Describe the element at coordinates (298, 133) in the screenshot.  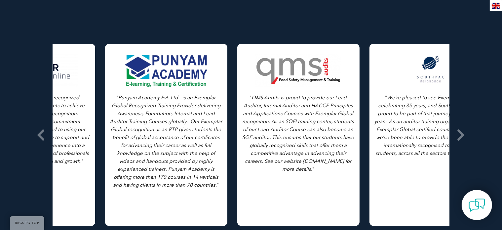
I see `i: QMS Audits is proud to provide our Lead Auditor, Internal Auditor and HACCP Principles and Applic...` at that location.